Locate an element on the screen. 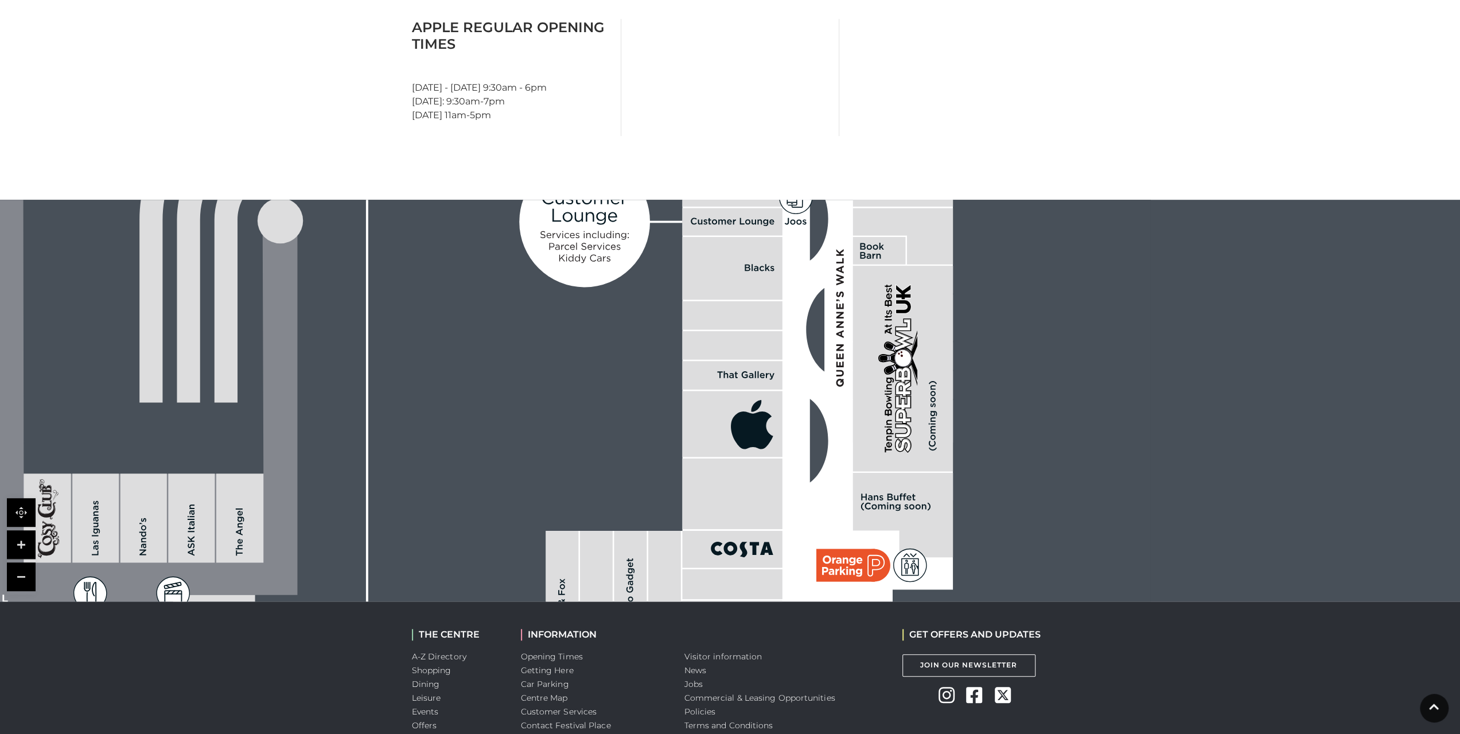  a: Offers is located at coordinates (425, 725).